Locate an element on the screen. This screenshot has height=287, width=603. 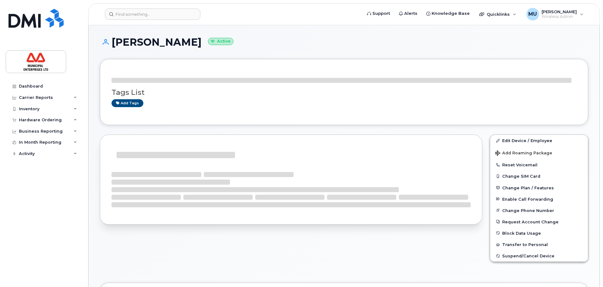
button: Change Plan / Features is located at coordinates (539, 188).